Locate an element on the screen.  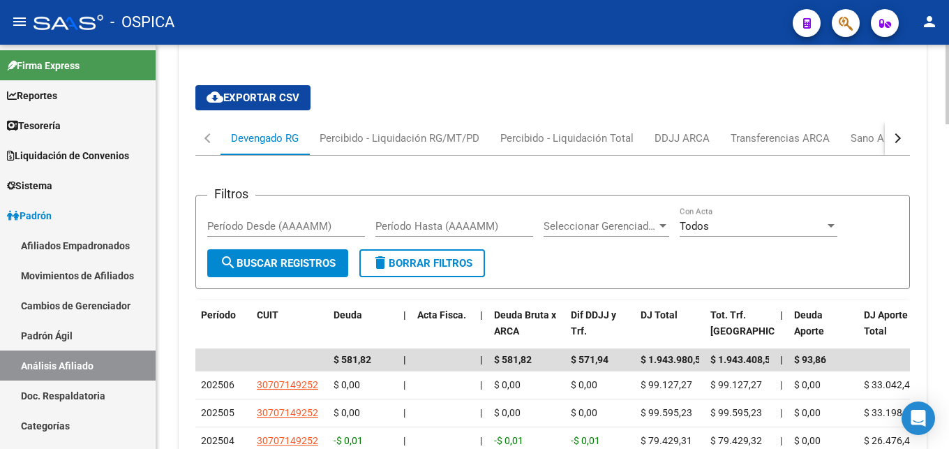
div: DDJJ ARCA is located at coordinates (682, 138).